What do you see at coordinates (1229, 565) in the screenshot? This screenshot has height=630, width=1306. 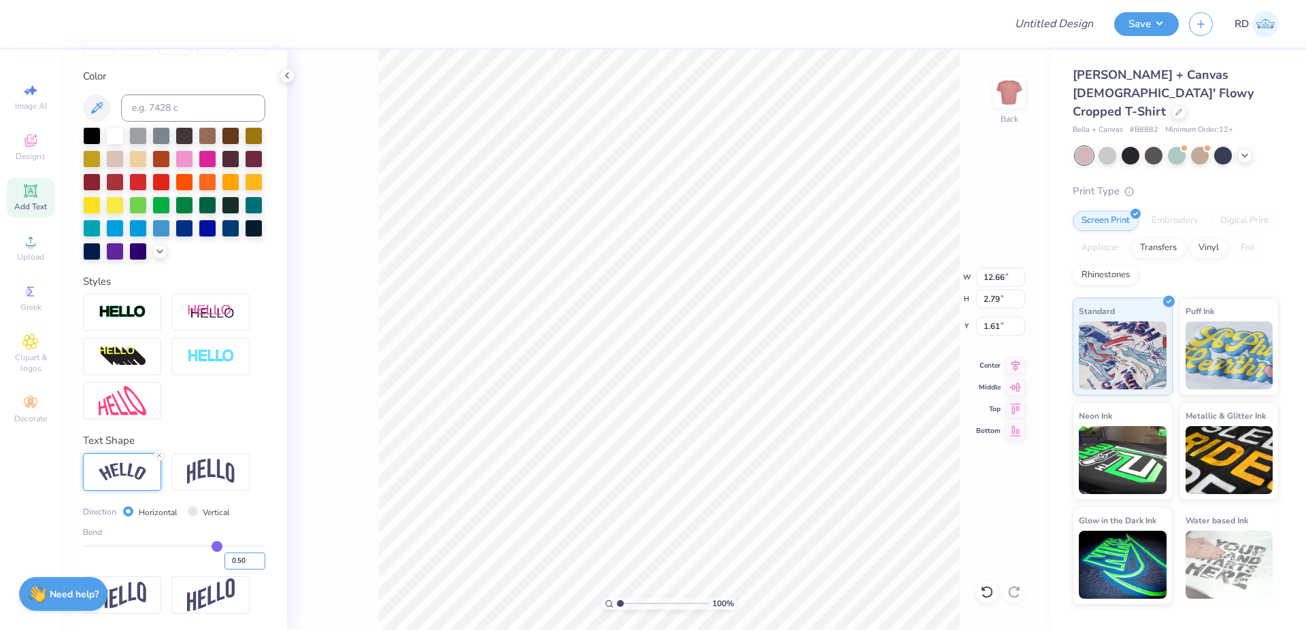 I see `img: Water based Ink` at bounding box center [1229, 565].